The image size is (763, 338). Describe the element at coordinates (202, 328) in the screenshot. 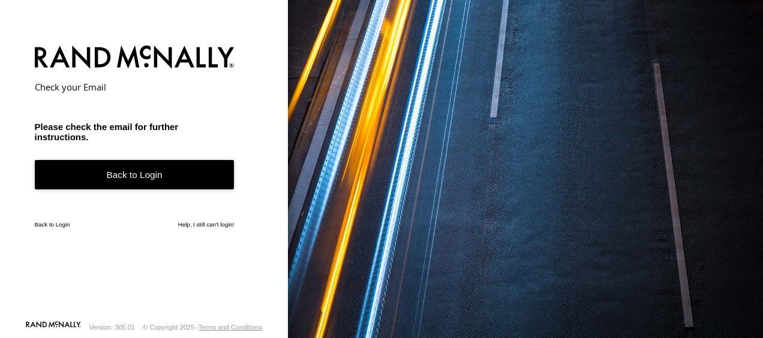

I see `div: © Copyright 2025 -` at that location.